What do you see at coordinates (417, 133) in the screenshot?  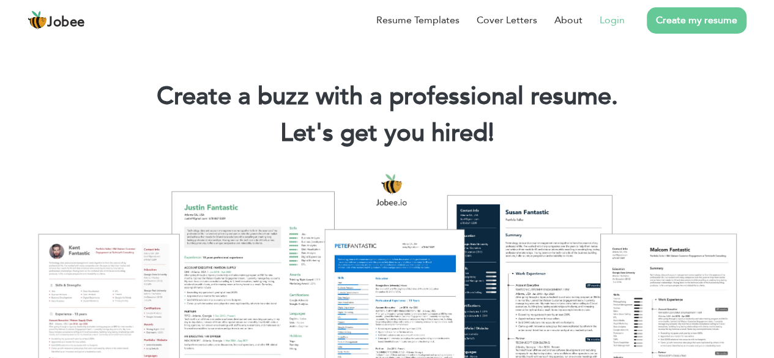 I see `span: get you hired!` at bounding box center [417, 133].